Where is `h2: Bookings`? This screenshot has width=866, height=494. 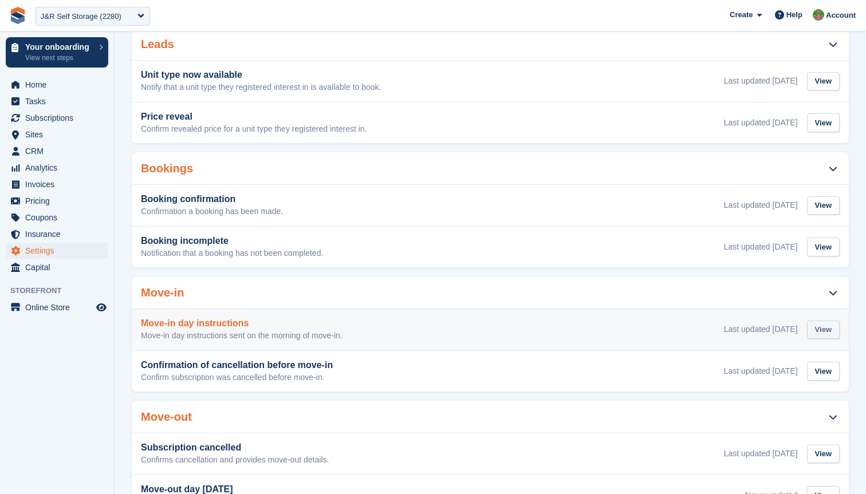
h2: Bookings is located at coordinates (167, 168).